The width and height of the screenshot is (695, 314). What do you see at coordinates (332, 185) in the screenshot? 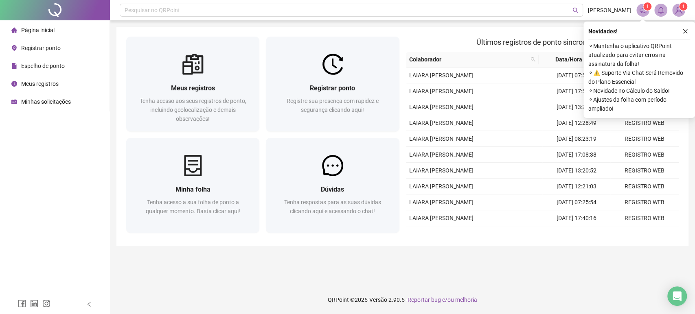
I see `a: DúvidasTenha respostas para as suas dúvidas clicando aqui e acessando o chat!` at bounding box center [332, 185].